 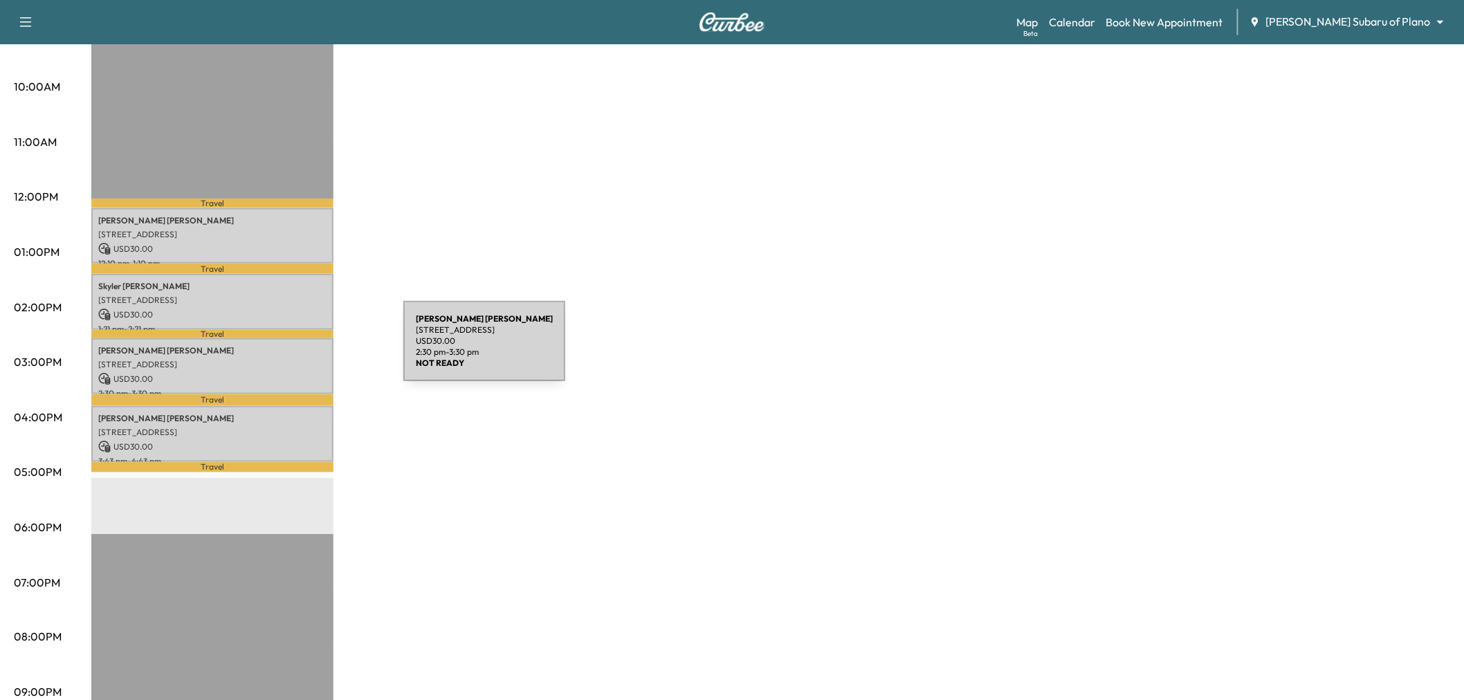 What do you see at coordinates (1071, 22) in the screenshot?
I see `a: Calendar` at bounding box center [1071, 22].